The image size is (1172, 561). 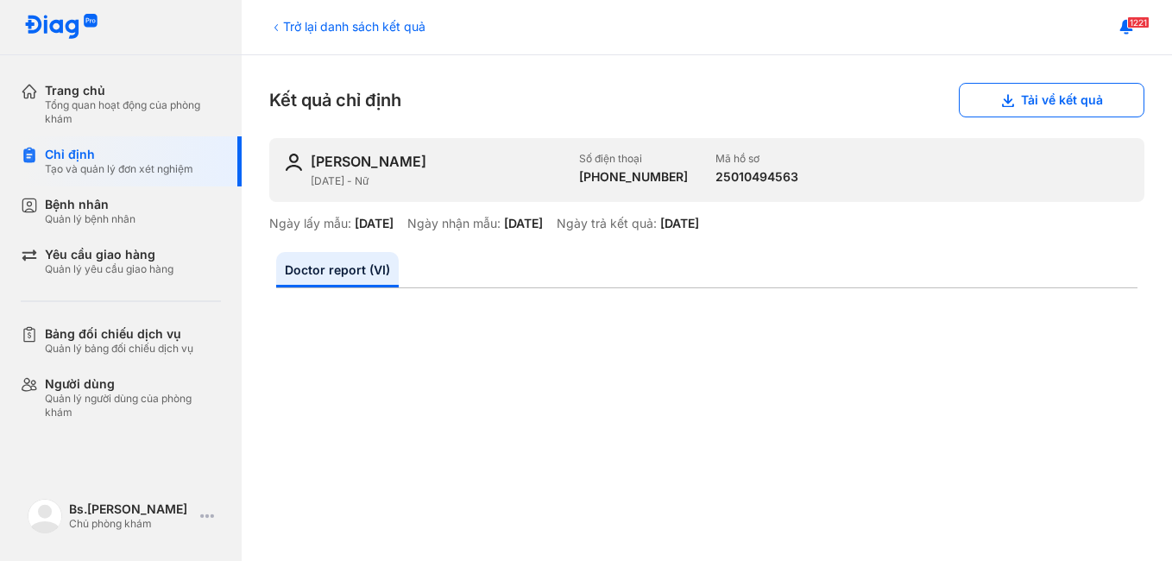 What do you see at coordinates (347, 26) in the screenshot?
I see `div: Trở lại danh sách kết quả` at bounding box center [347, 26].